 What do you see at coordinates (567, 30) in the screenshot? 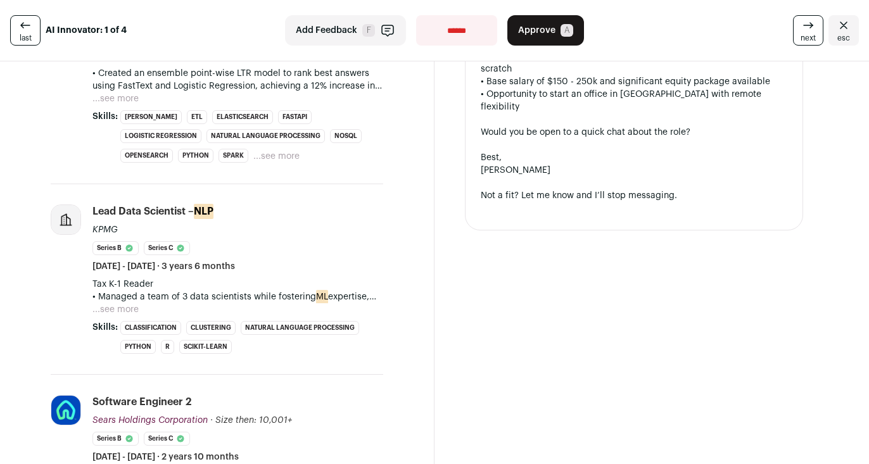
I see `span: A` at bounding box center [567, 30].